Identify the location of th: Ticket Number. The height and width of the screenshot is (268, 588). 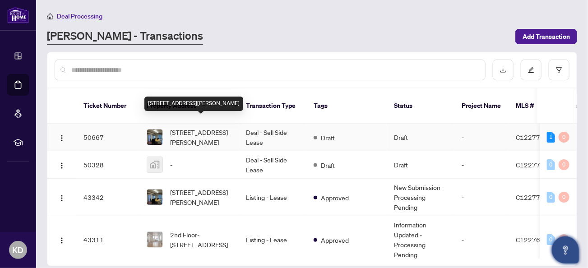
(108, 106).